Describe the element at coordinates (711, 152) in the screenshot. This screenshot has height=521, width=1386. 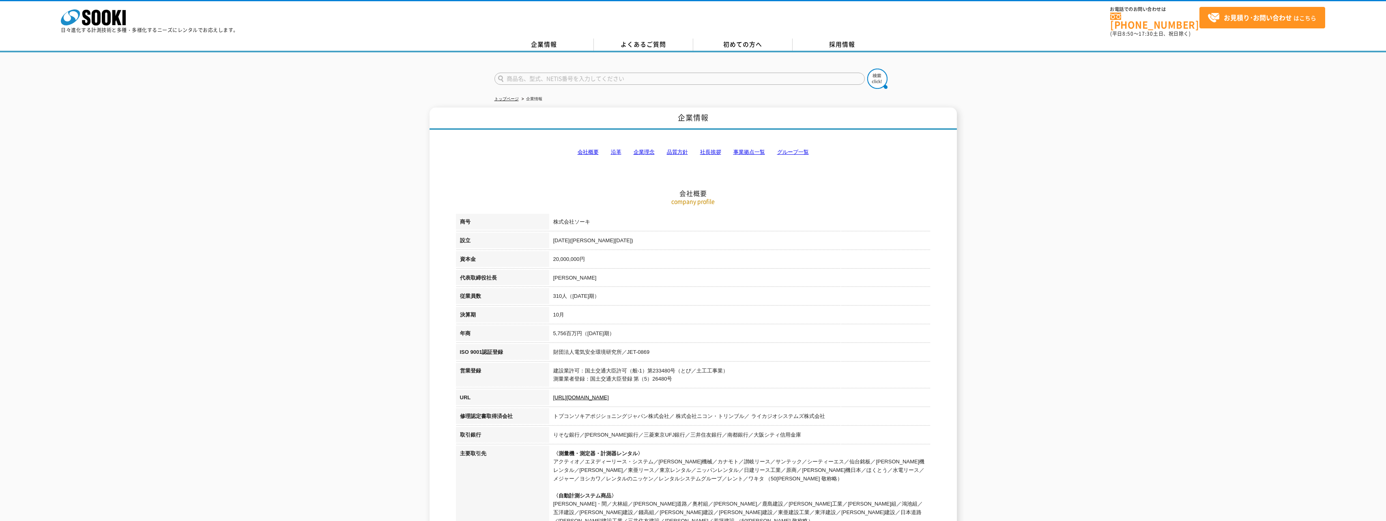
I see `a: 社長挨拶` at that location.